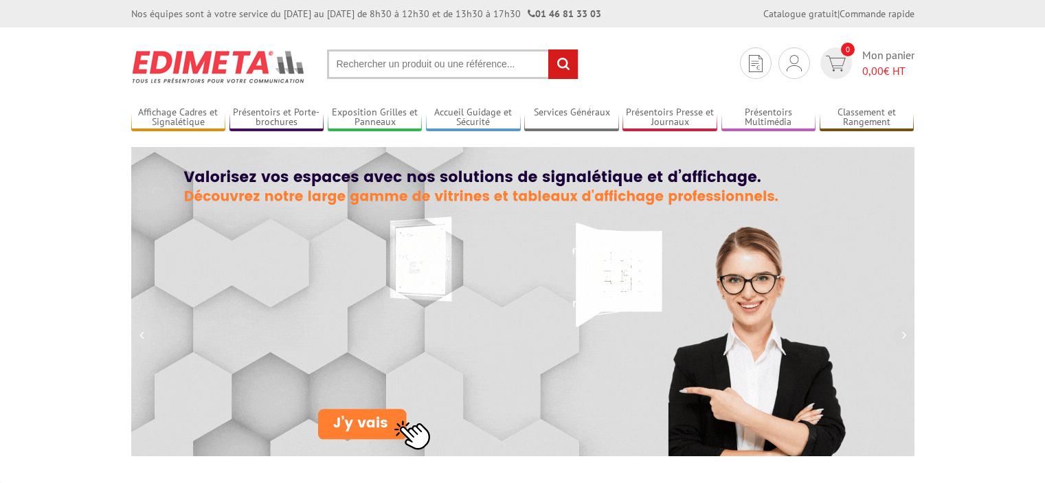 The image size is (1045, 483). What do you see at coordinates (564, 14) in the screenshot?
I see `strong: 01 46 81 33 03` at bounding box center [564, 14].